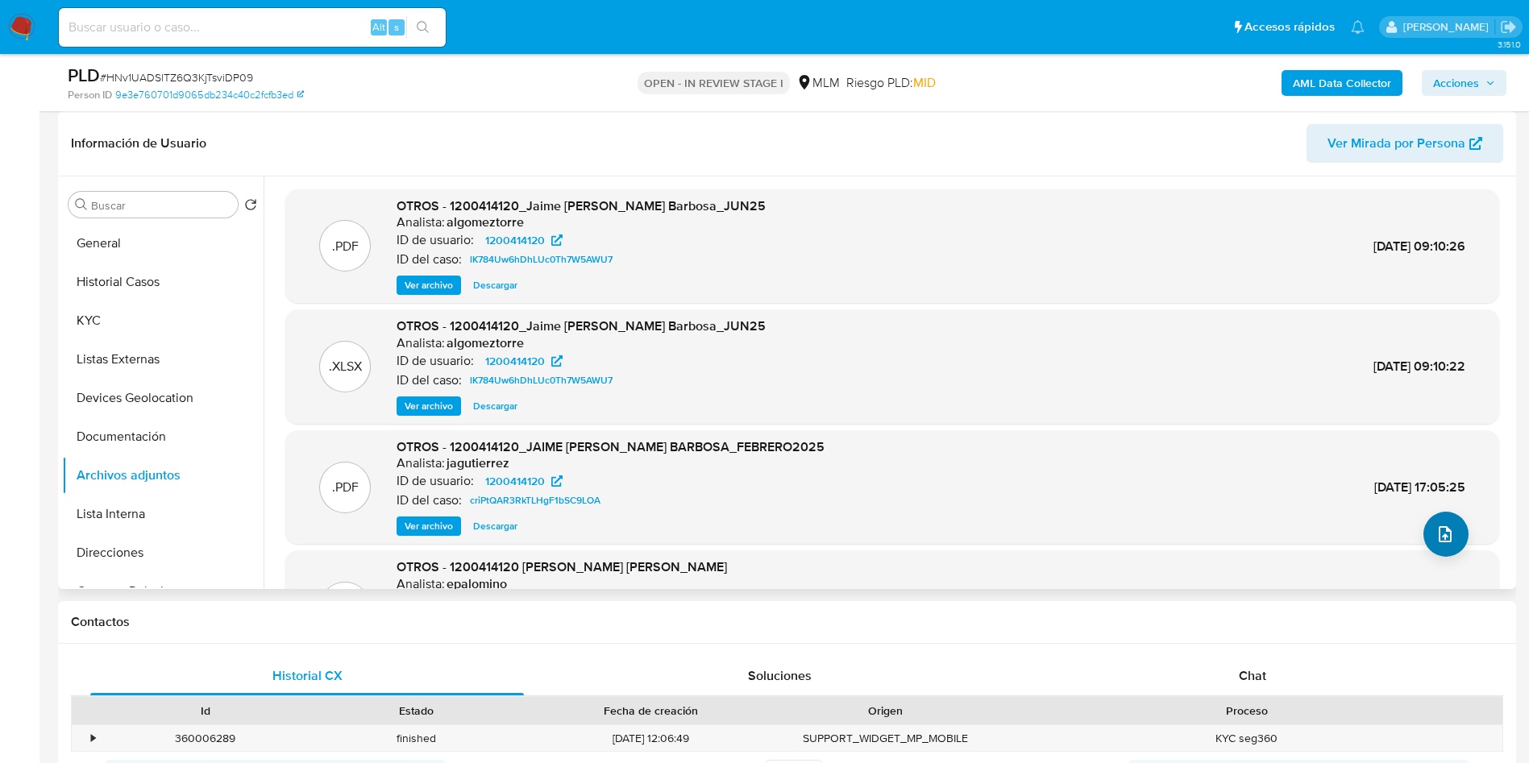  Describe the element at coordinates (163, 437) in the screenshot. I see `button: Documentación` at that location.